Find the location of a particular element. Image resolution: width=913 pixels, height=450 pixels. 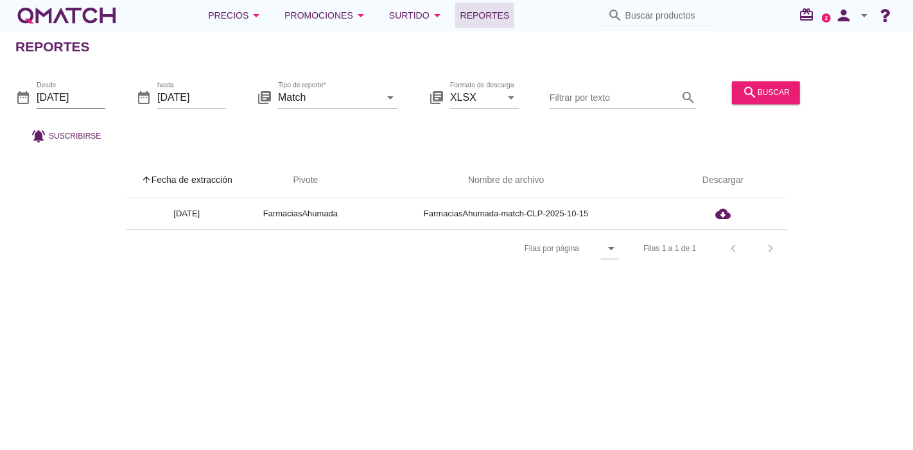

button: Suscribirse is located at coordinates (65, 136).